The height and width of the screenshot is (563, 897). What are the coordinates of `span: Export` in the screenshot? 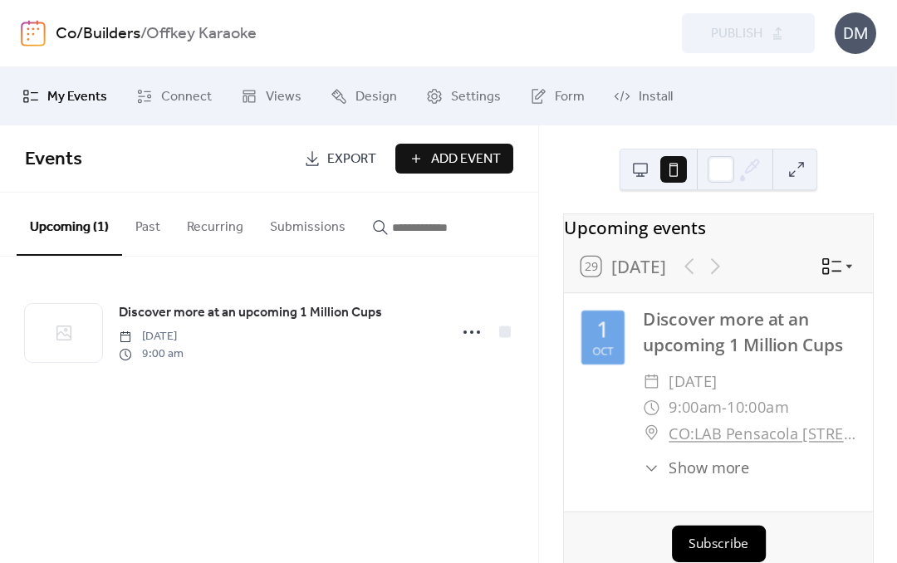 It's located at (351, 159).